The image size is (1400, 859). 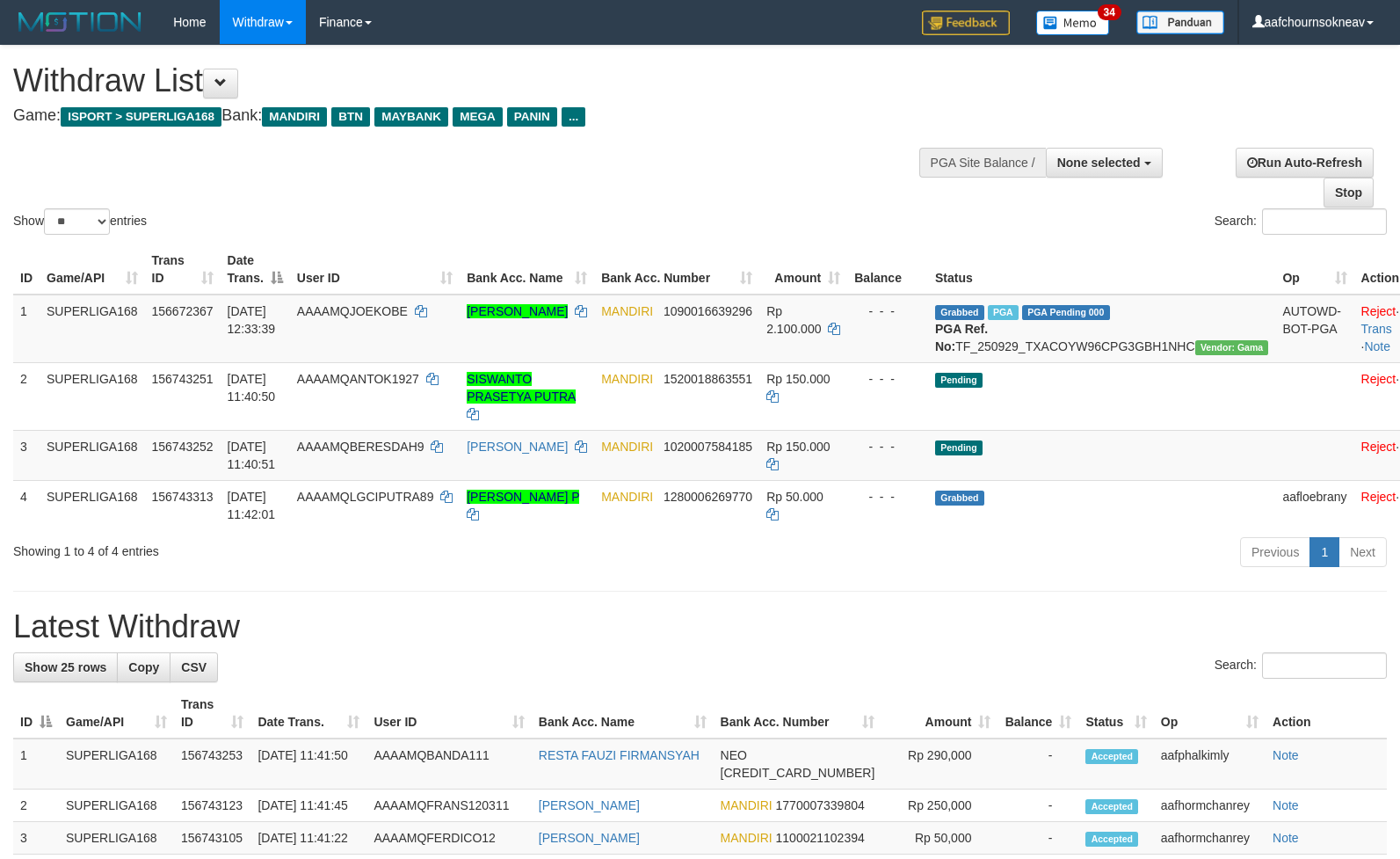 What do you see at coordinates (983, 162) in the screenshot?
I see `div: PGA Site Balance /` at bounding box center [983, 162].